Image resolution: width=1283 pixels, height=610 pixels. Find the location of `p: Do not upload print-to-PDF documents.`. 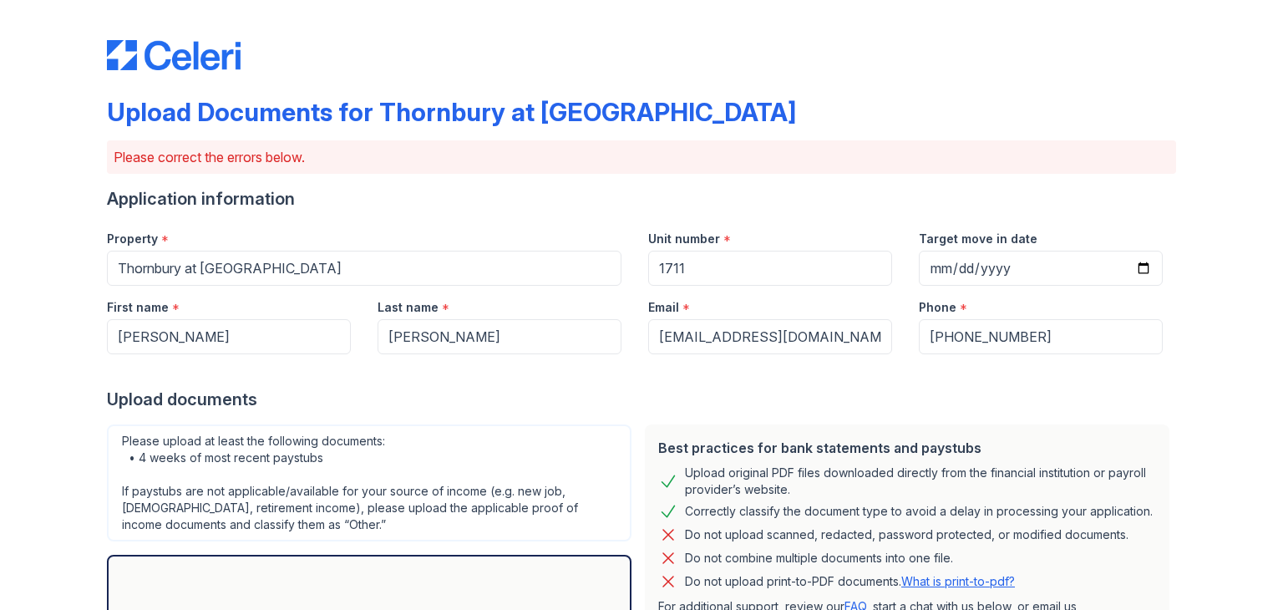

p: Do not upload print-to-PDF documents. is located at coordinates (849, 581).